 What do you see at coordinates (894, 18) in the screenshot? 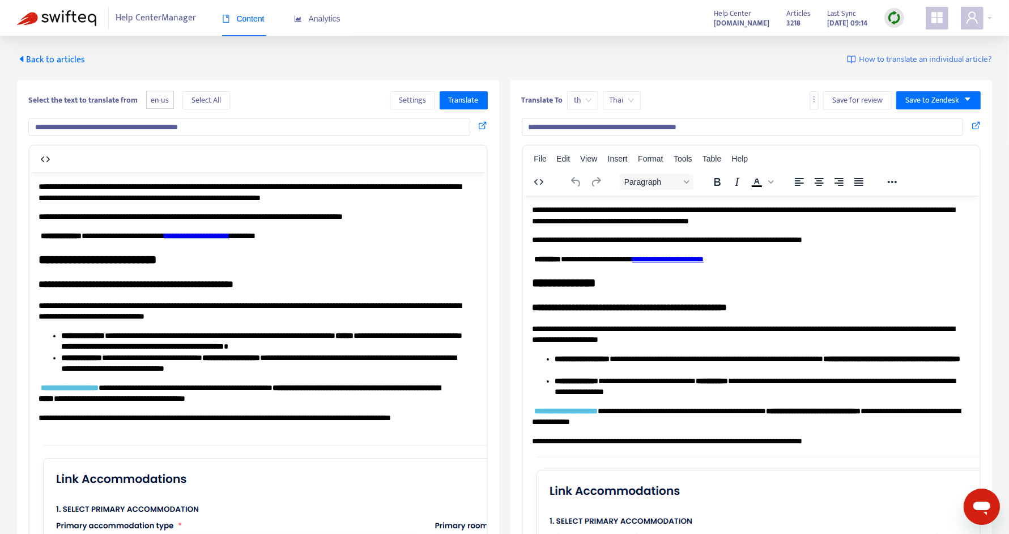
I see `img: sync.dc5367851b00ba804db3.png` at bounding box center [894, 18].